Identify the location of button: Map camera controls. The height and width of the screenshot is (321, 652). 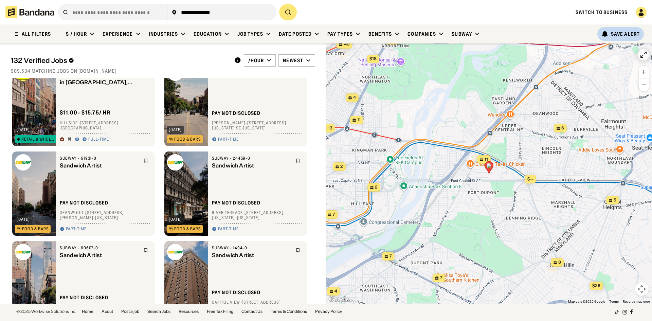
(642, 289).